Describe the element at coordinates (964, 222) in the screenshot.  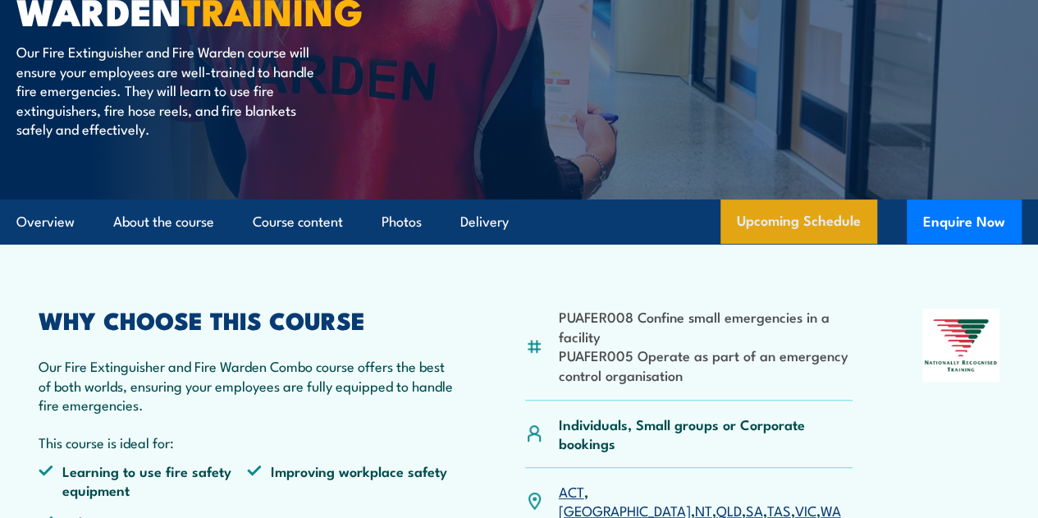
I see `button: Enquire Now` at that location.